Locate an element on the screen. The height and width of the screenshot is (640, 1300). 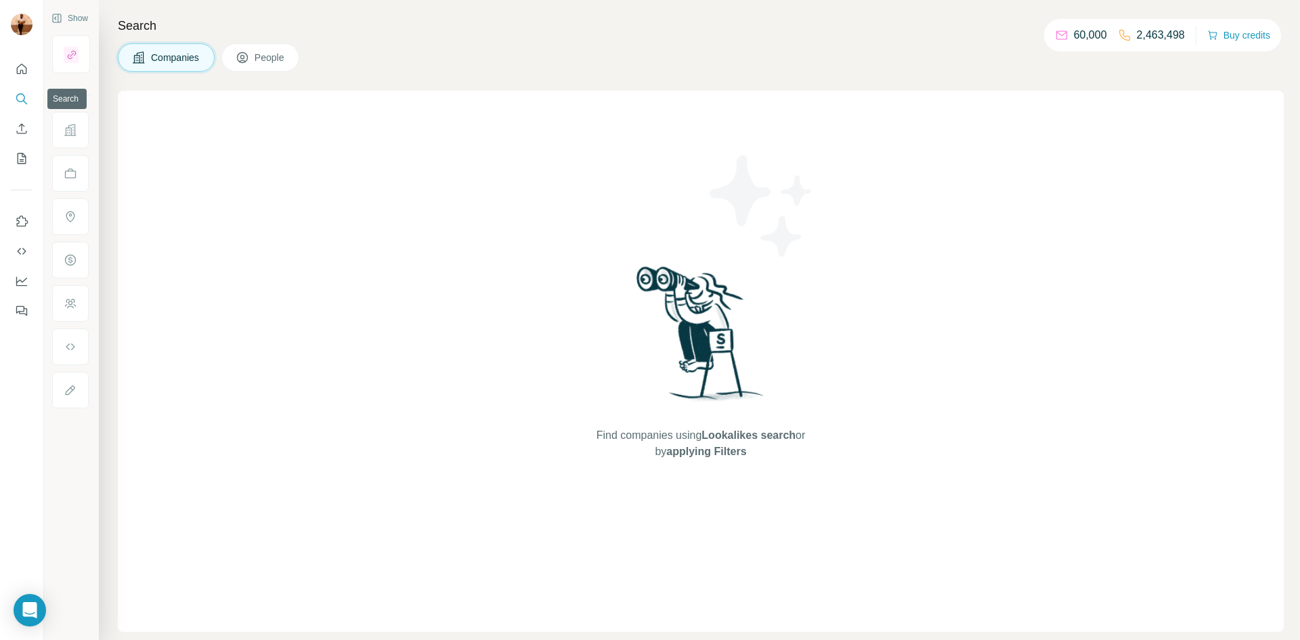
h4: Search is located at coordinates (701, 26).